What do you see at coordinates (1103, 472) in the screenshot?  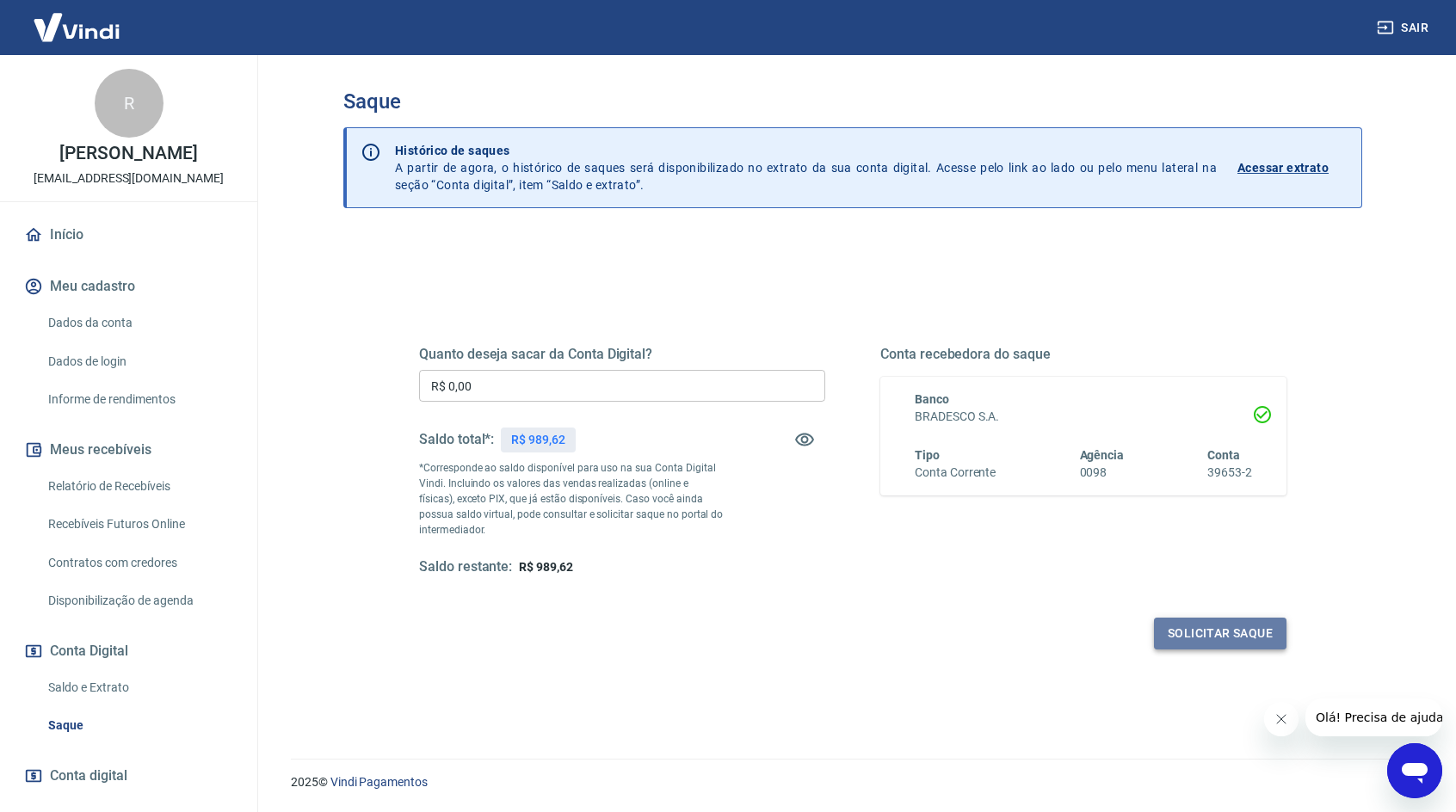 I see `h6: 0098` at bounding box center [1103, 472].